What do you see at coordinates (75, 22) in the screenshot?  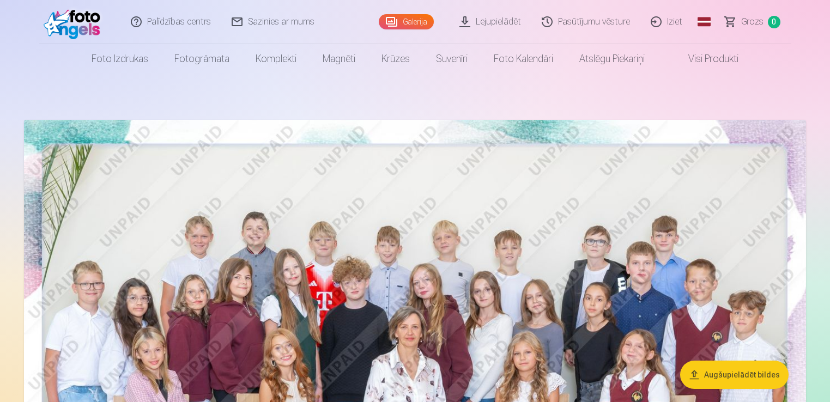 I see `img: /fa1` at bounding box center [75, 22].